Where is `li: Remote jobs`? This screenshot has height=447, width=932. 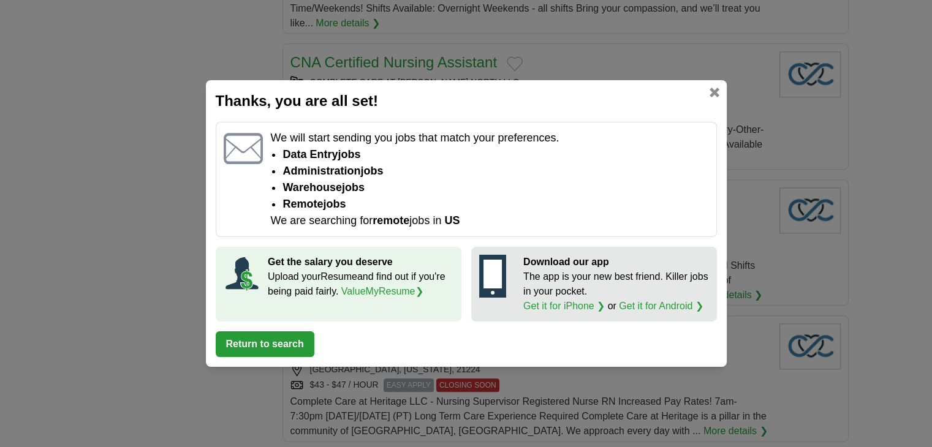 li: Remote jobs is located at coordinates (495, 204).